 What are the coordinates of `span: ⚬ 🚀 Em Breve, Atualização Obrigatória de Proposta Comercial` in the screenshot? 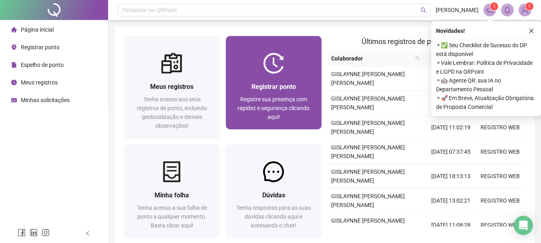 It's located at (486, 103).